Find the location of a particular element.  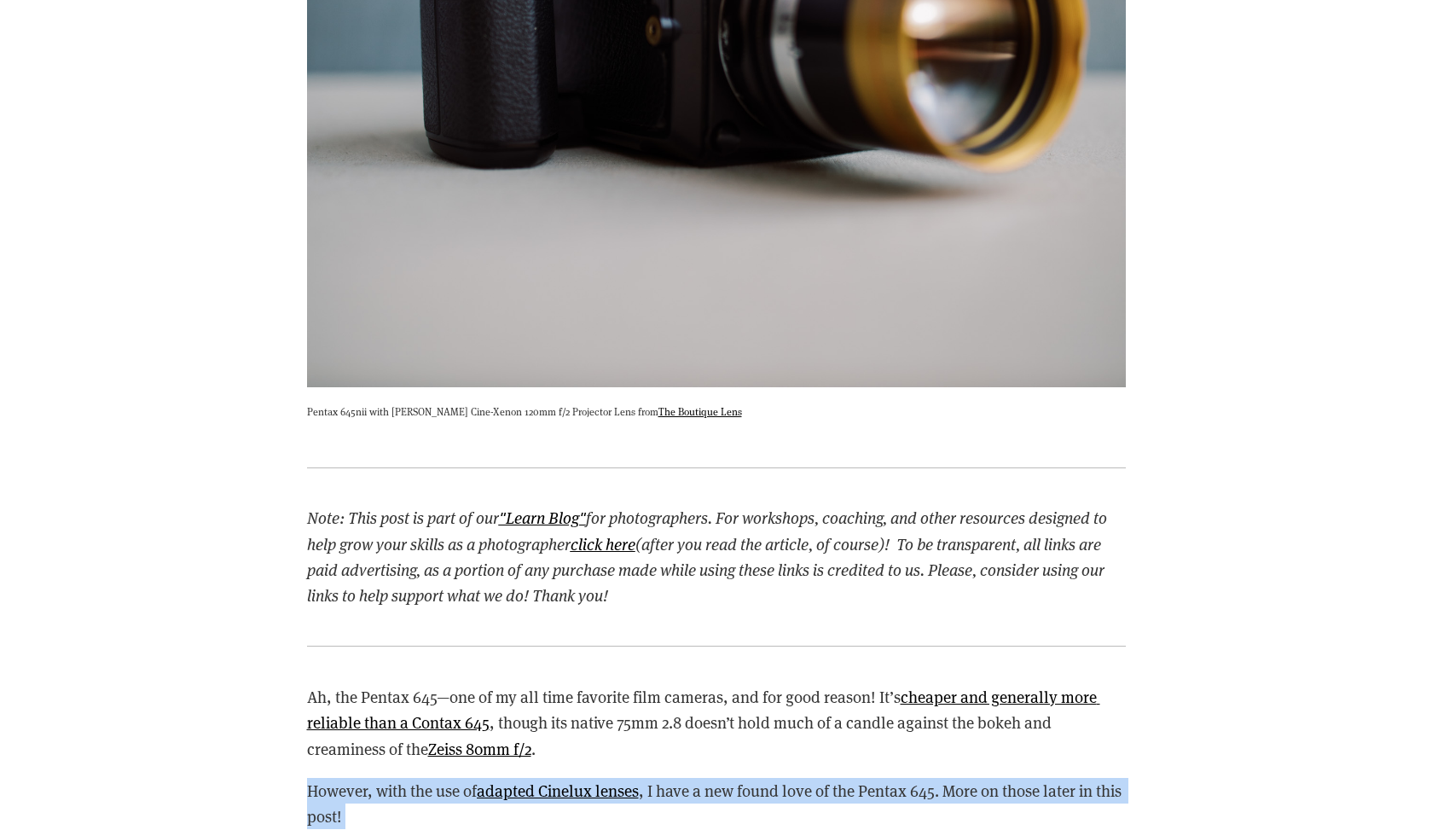

em: (after you read the article, of course)! To be transparent, all links are paid advertising, as a ... is located at coordinates (707, 570).